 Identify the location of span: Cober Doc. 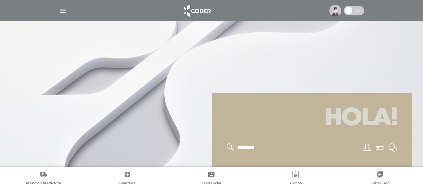
(380, 183).